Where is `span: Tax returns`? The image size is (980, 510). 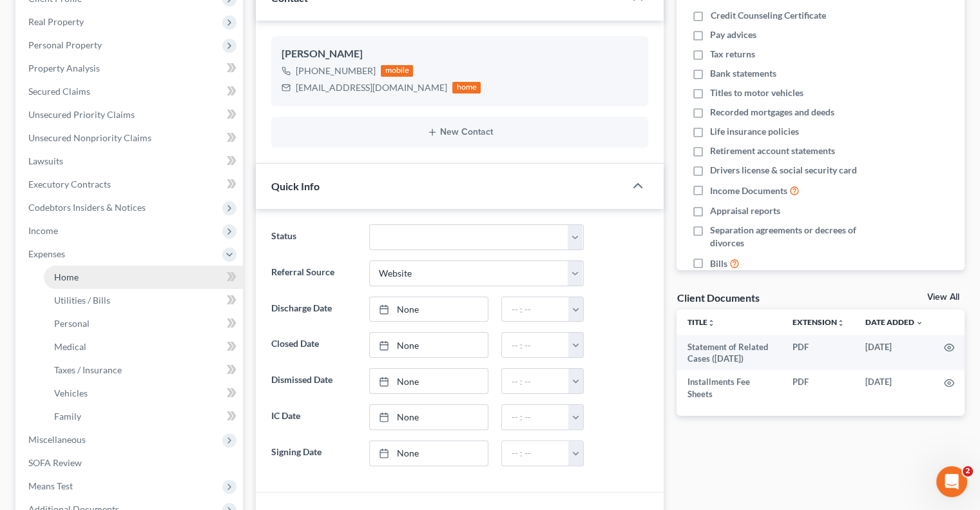 span: Tax returns is located at coordinates (733, 54).